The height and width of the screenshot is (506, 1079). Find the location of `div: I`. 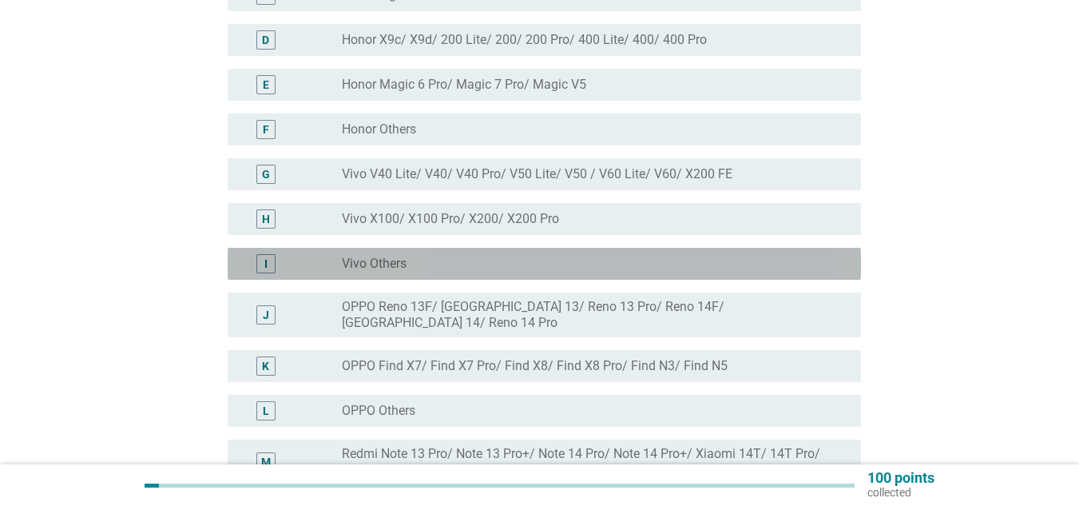

div: I is located at coordinates (266, 264).